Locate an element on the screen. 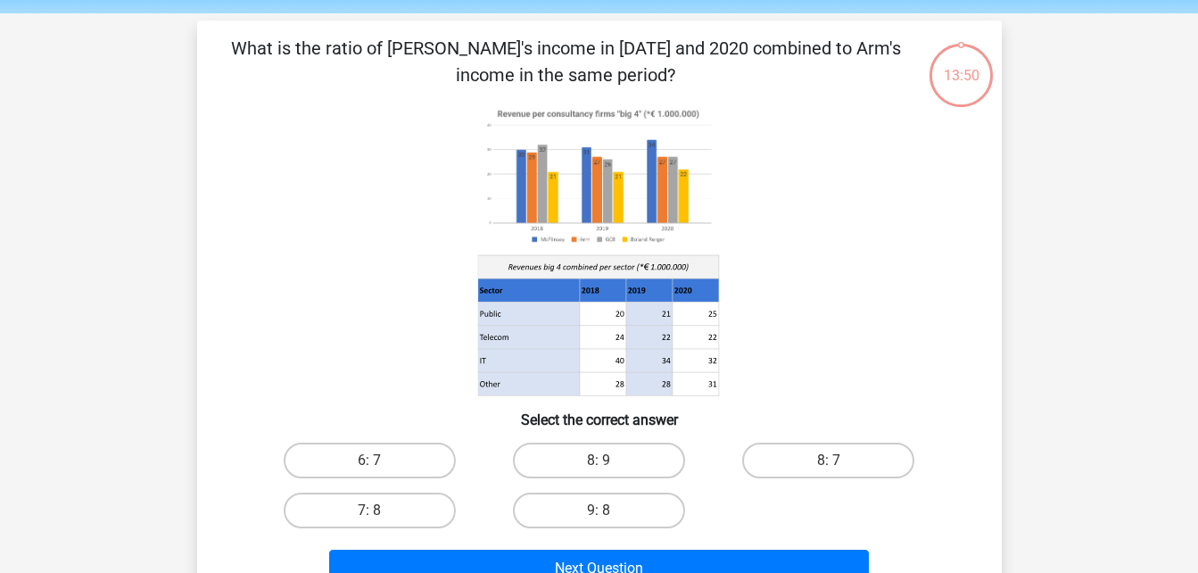 Image resolution: width=1198 pixels, height=573 pixels. label: 8: 7 is located at coordinates (828, 460).